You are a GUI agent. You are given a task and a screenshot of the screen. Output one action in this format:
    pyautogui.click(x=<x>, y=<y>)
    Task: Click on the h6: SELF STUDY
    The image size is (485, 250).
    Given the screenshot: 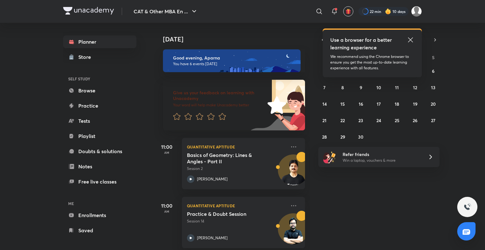 What is the action you would take?
    pyautogui.click(x=100, y=79)
    